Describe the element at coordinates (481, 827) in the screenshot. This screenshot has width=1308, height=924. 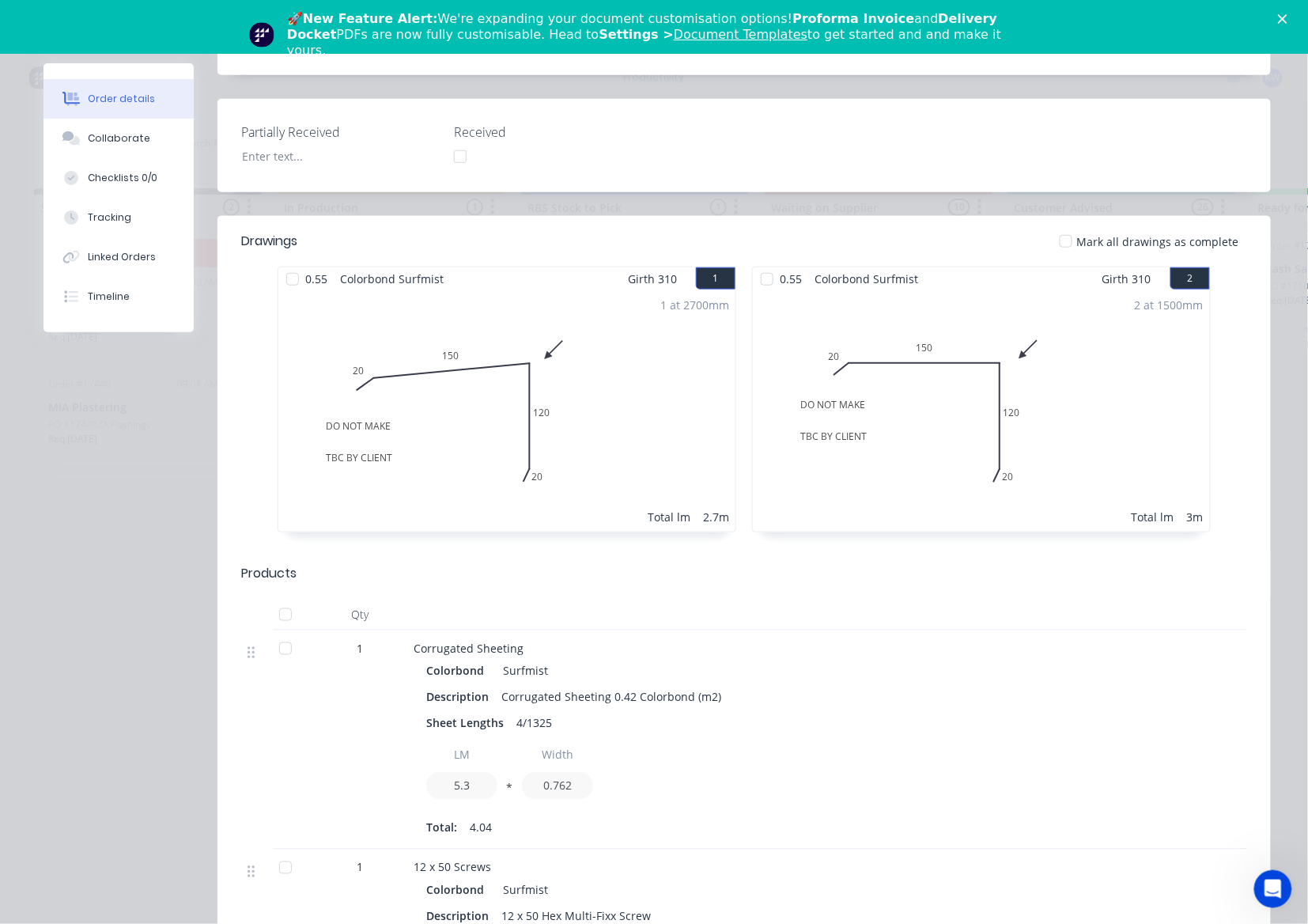
I see `span: 4.04` at that location.